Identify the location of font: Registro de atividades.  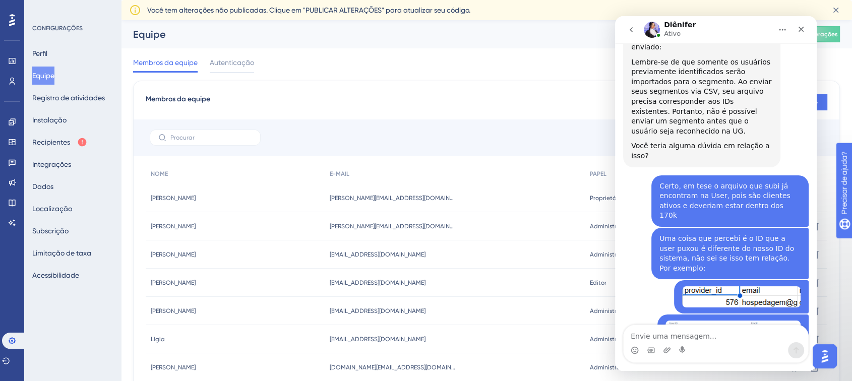
(69, 98).